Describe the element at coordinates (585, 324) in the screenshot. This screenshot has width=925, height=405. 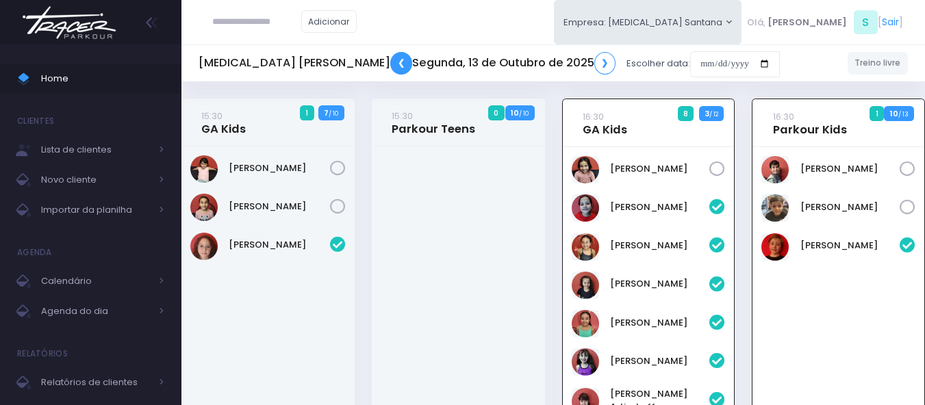
I see `img: Larissa Yamaguchi` at that location.